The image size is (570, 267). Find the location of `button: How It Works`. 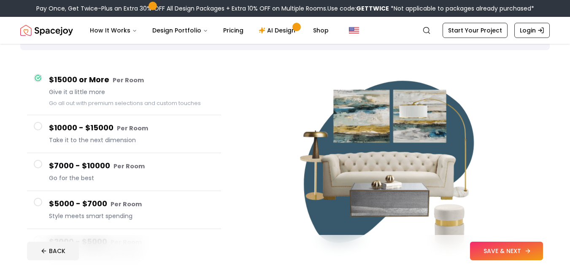

button: How It Works is located at coordinates (114, 30).